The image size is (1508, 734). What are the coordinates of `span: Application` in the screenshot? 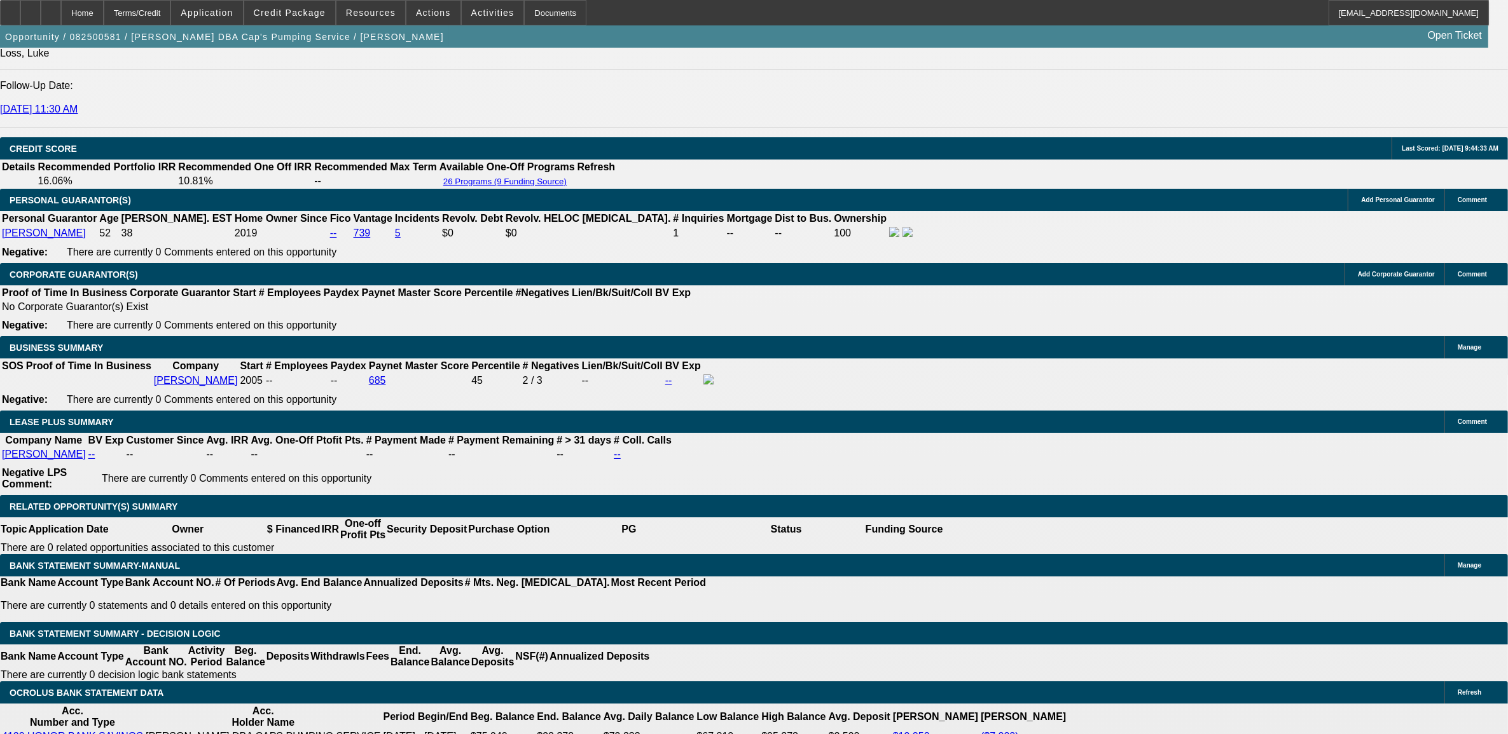 It's located at (207, 13).